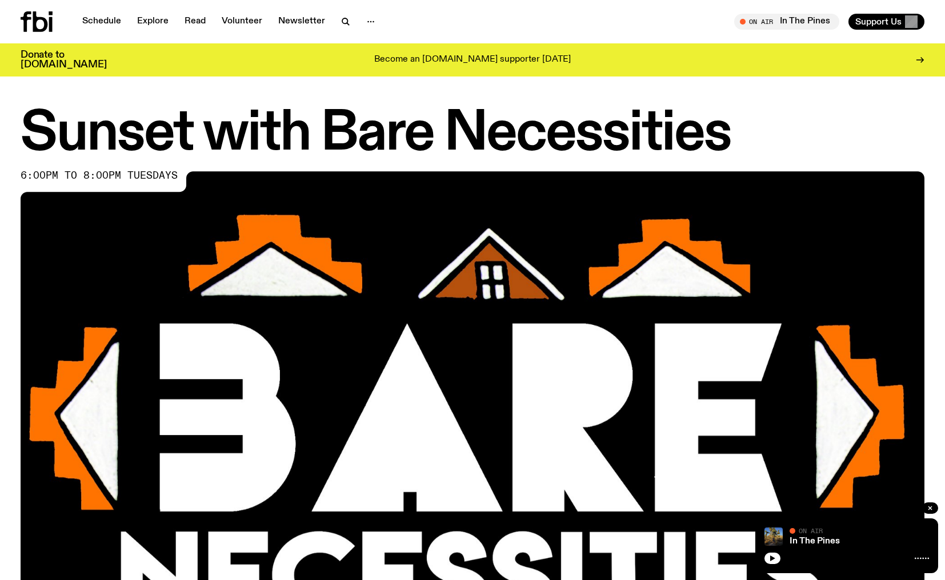 The height and width of the screenshot is (580, 945). Describe the element at coordinates (195, 22) in the screenshot. I see `a: Read` at that location.